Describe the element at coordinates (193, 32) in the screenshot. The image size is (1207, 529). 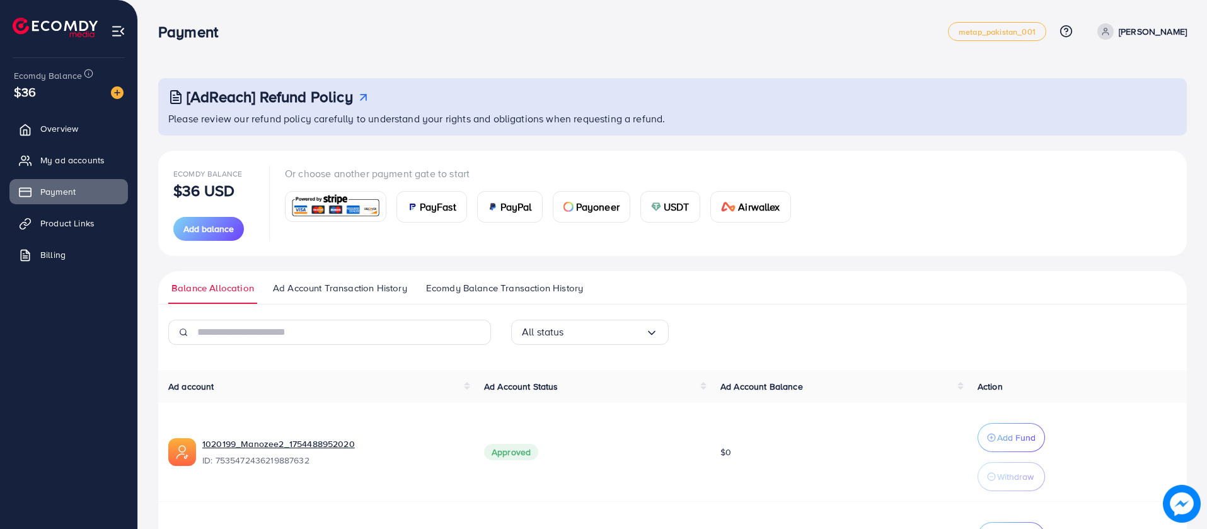
I see `h3: Payment` at that location.